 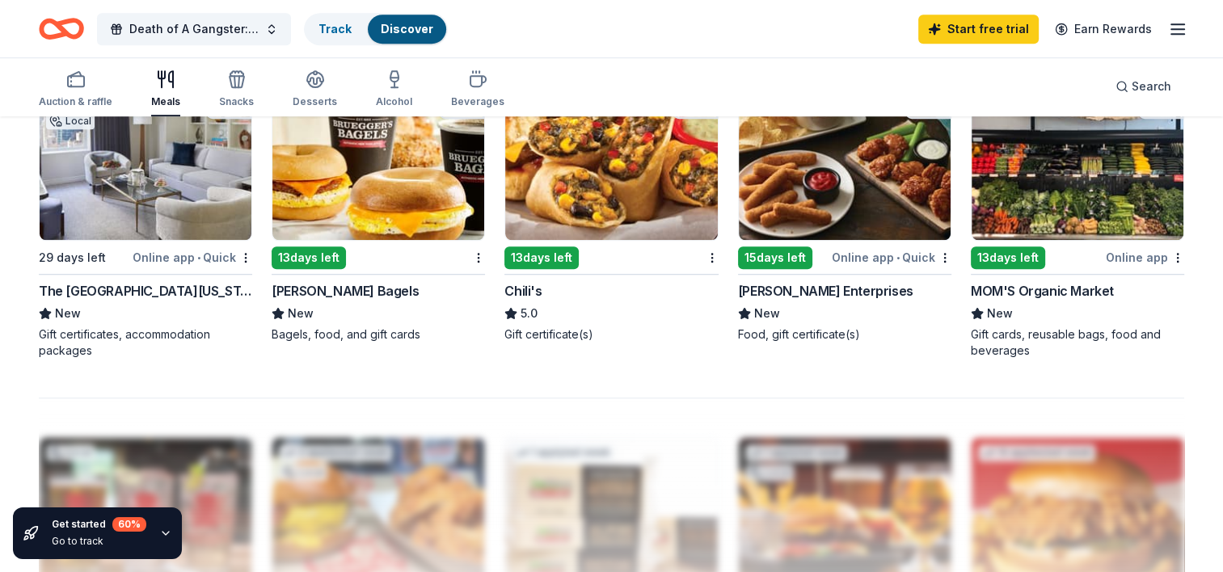 What do you see at coordinates (75, 90) in the screenshot?
I see `button: Auction & raffle` at bounding box center [75, 90].